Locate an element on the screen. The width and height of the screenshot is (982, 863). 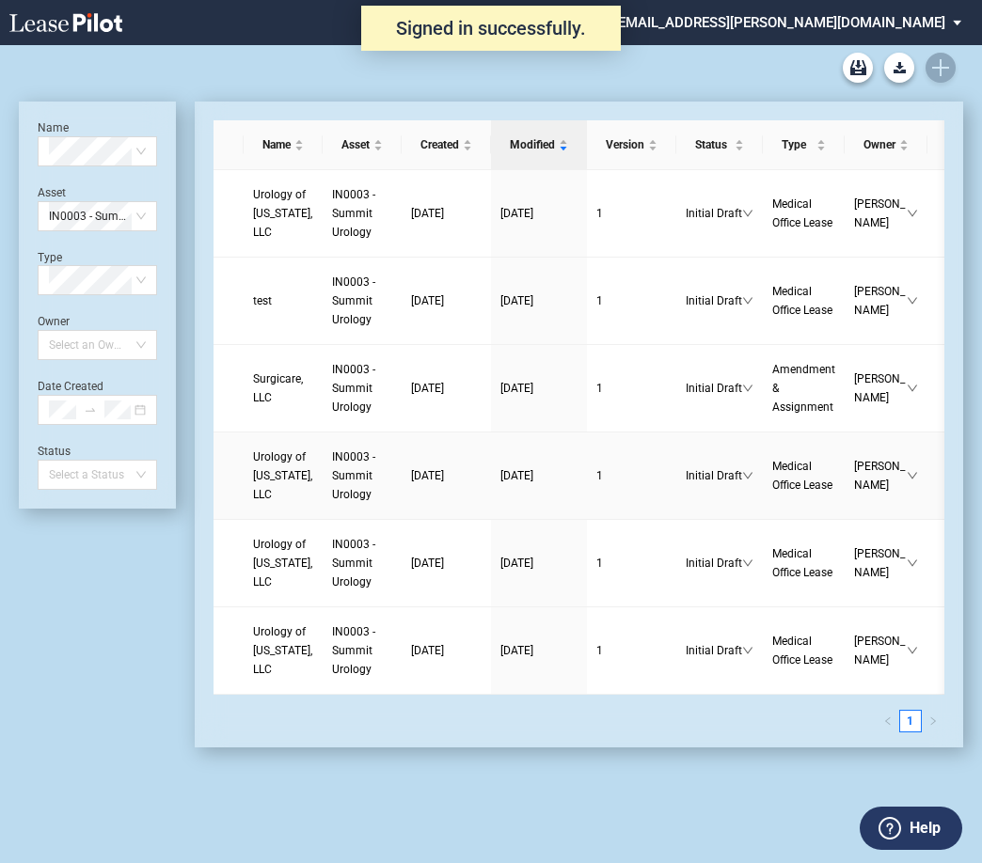
span: to is located at coordinates (90, 410).